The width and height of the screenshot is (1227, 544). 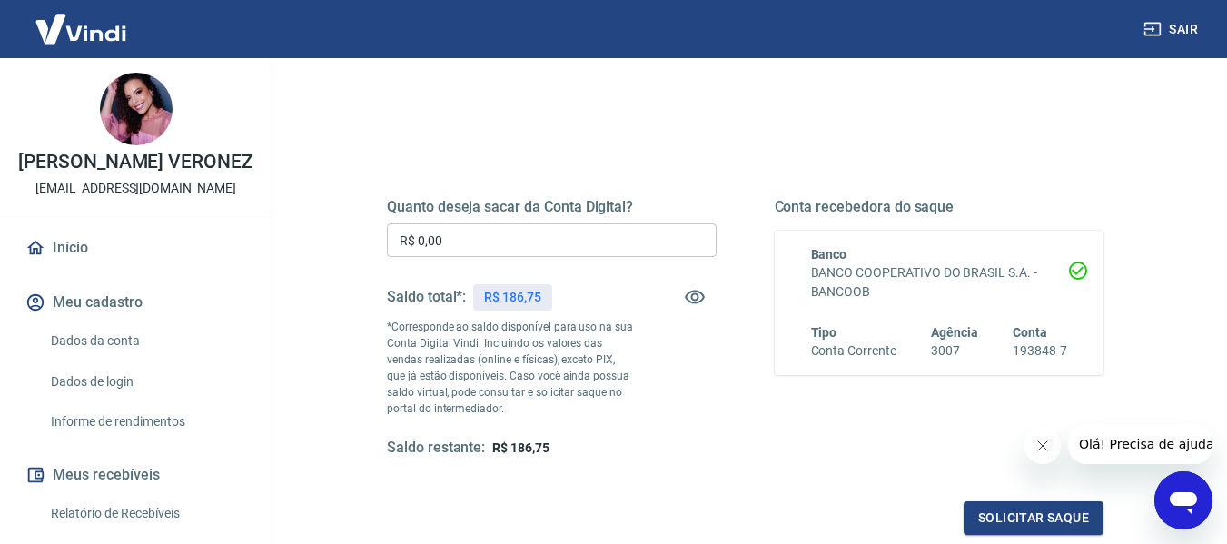 What do you see at coordinates (426, 297) in the screenshot?
I see `h5: Saldo total*:` at bounding box center [426, 297].